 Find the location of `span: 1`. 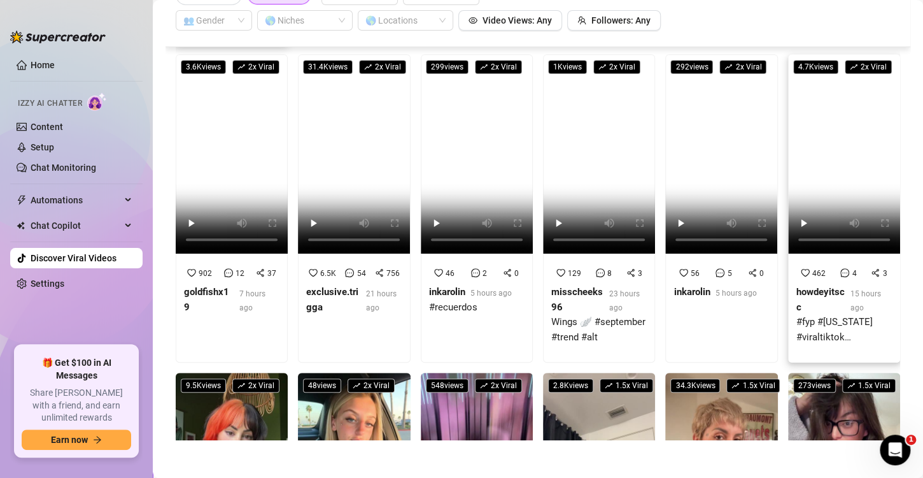

span: 1 is located at coordinates (911, 439).